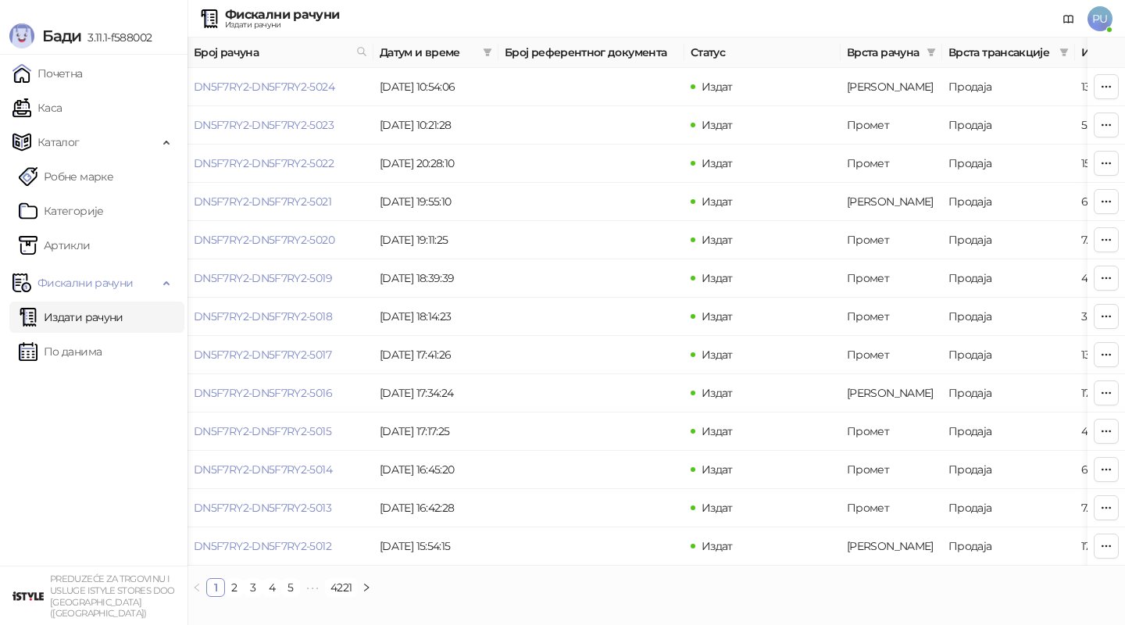 The width and height of the screenshot is (1125, 625). What do you see at coordinates (281, 240) in the screenshot?
I see `td: DN5F7RY2-DN5F7RY2-5020` at bounding box center [281, 240].